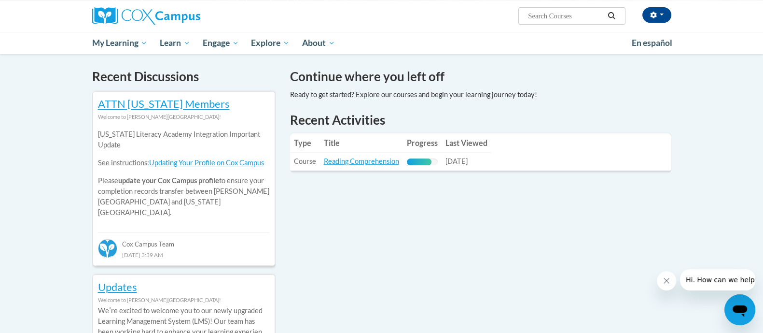  What do you see at coordinates (652, 42) in the screenshot?
I see `span: En español` at bounding box center [652, 42].